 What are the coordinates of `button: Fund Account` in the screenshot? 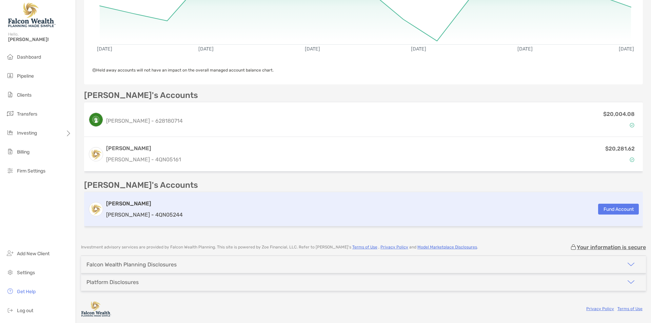 It's located at (619, 209).